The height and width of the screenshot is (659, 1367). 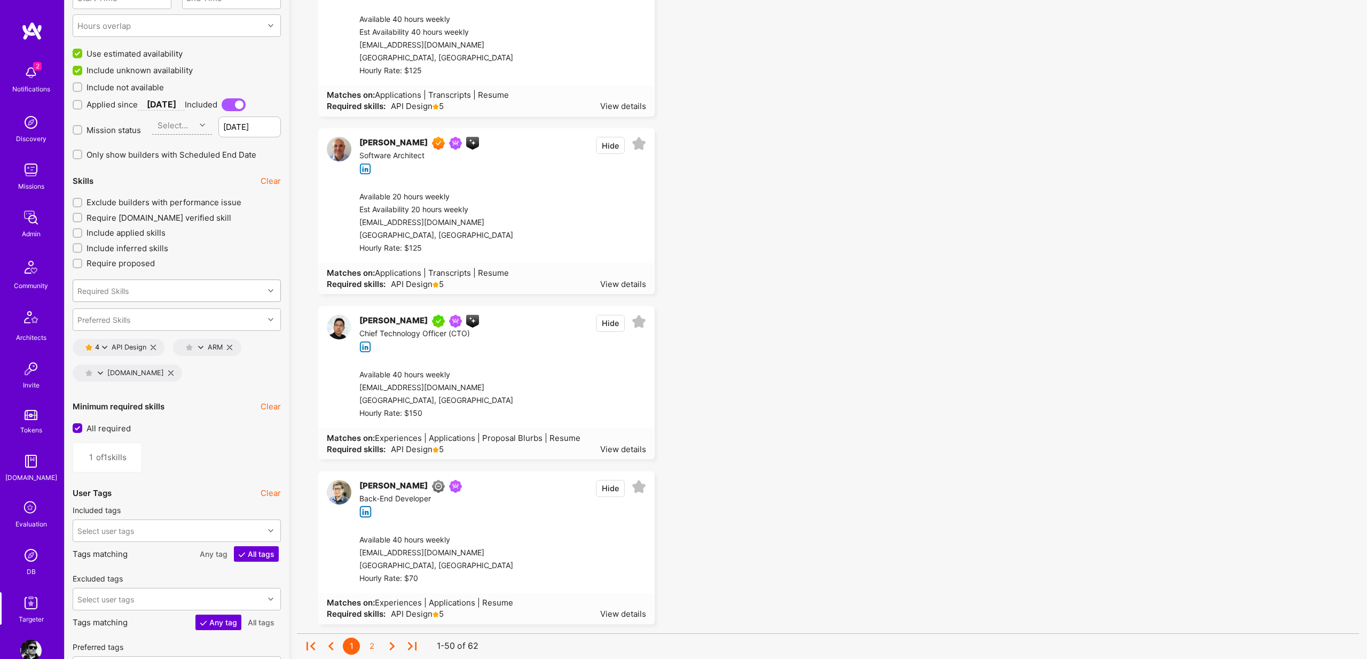 What do you see at coordinates (473, 143) in the screenshot?
I see `img: A.I. guild` at bounding box center [473, 143].